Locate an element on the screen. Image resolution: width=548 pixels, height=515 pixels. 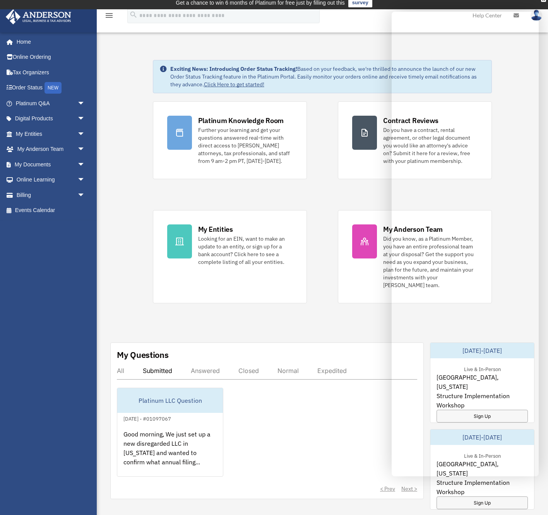
div: Closed is located at coordinates (248, 371).